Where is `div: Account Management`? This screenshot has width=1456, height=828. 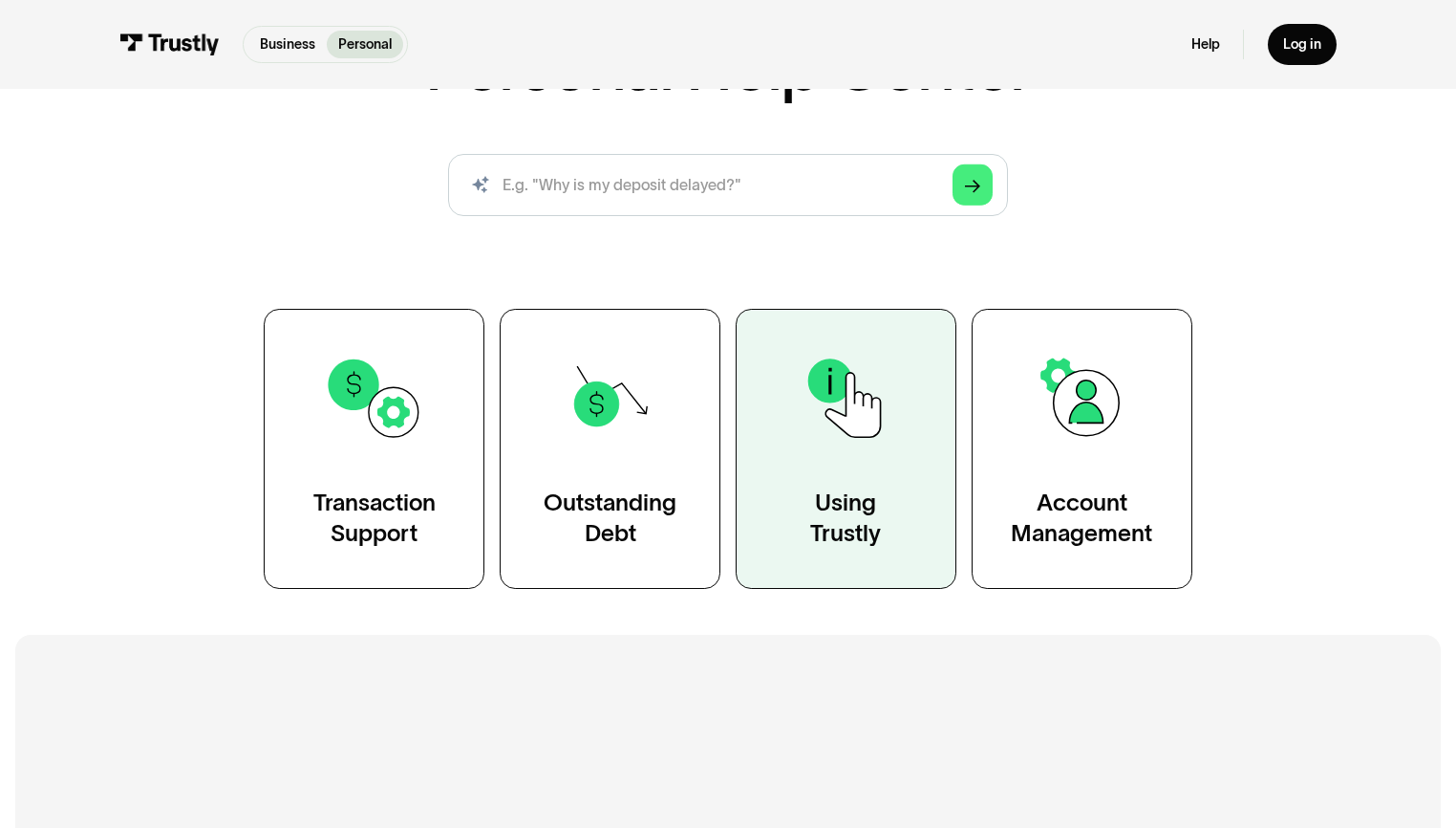
div: Account Management is located at coordinates (1082, 518).